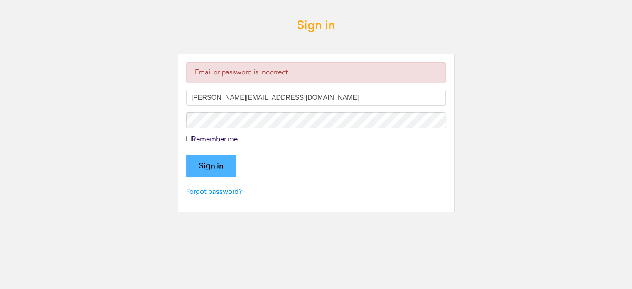 This screenshot has width=632, height=289. I want to click on input: Sign in, so click(211, 166).